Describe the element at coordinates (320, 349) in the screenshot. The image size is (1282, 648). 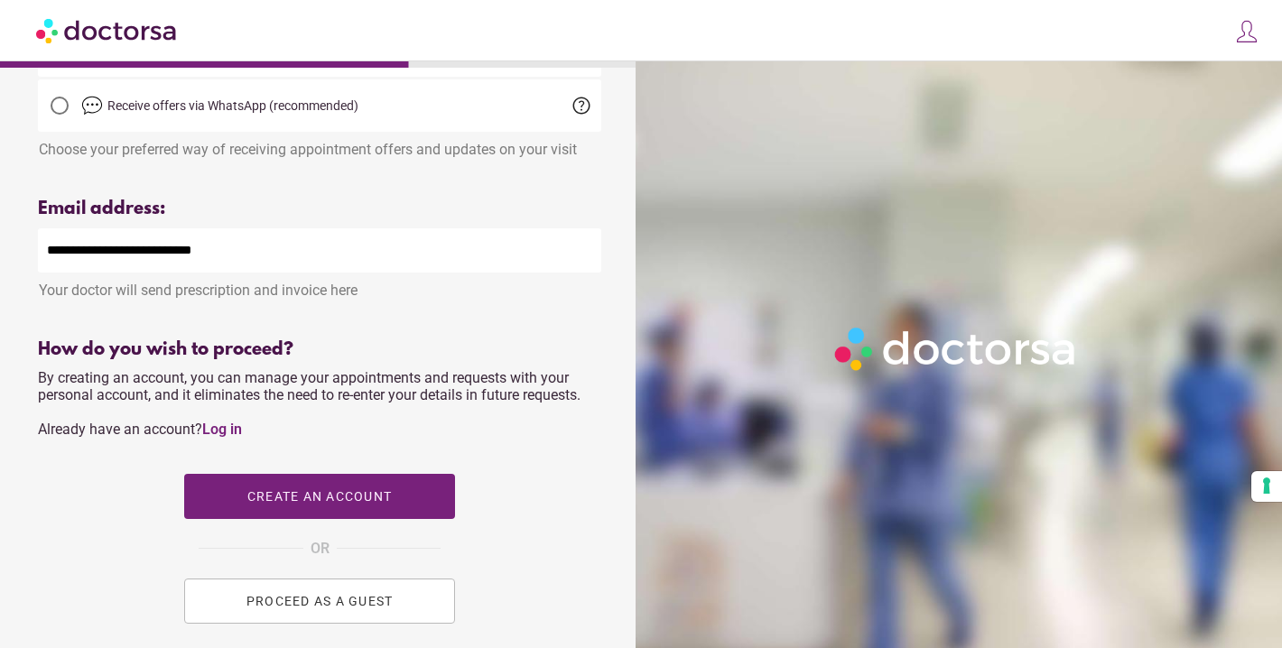
I see `div: How do you wish to proceed?` at that location.